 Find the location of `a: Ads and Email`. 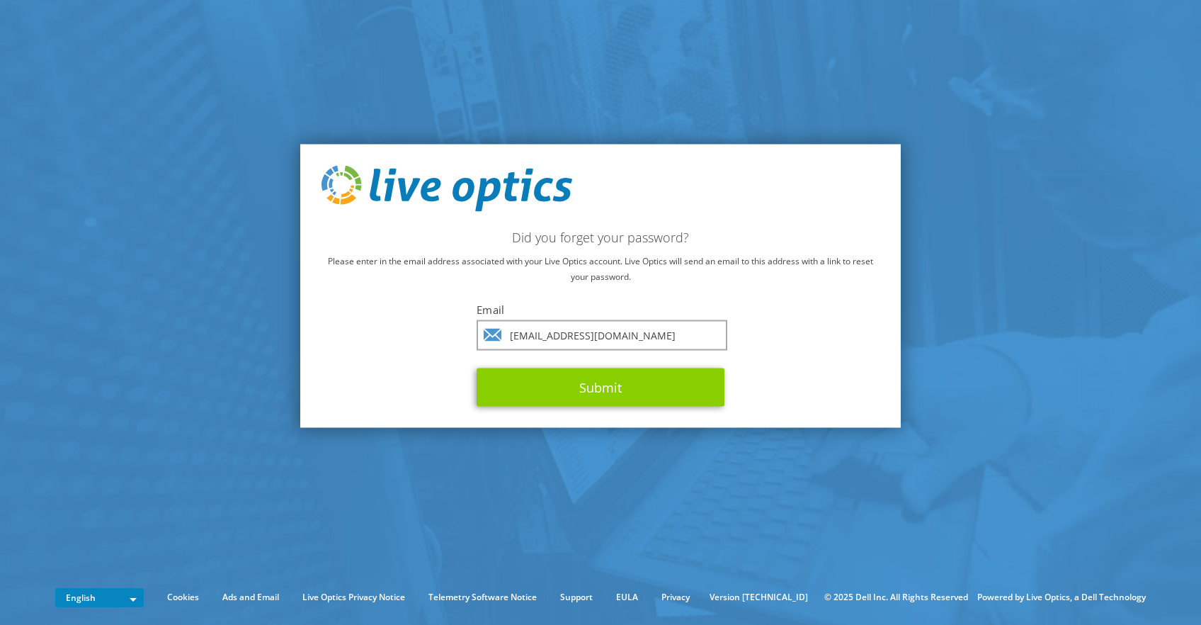

a: Ads and Email is located at coordinates (251, 597).